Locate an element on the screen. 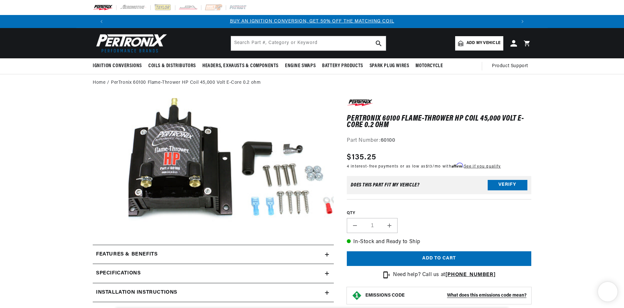 Image resolution: width=624 pixels, height=308 pixels. div: 1 of 3 is located at coordinates (312, 21).